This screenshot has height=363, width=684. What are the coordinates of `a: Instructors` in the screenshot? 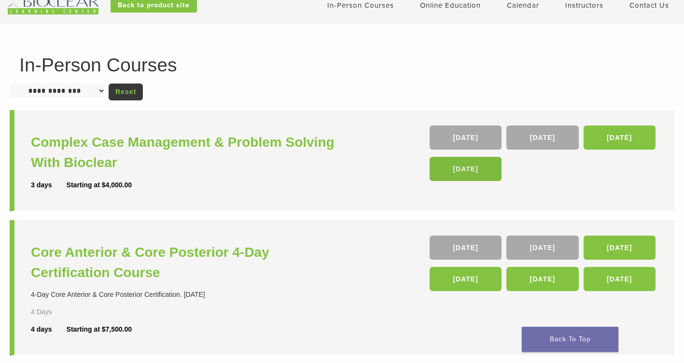 It's located at (584, 5).